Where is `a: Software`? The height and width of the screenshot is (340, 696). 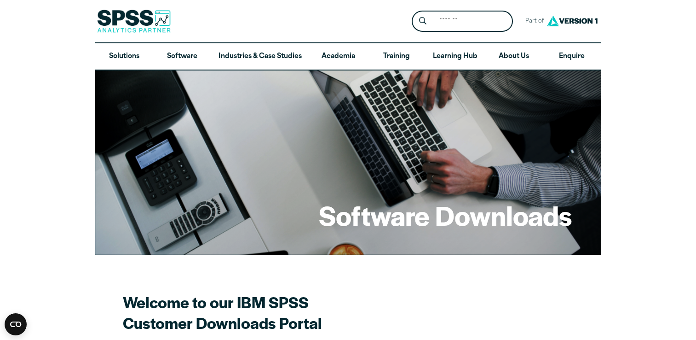
a: Software is located at coordinates (182, 57).